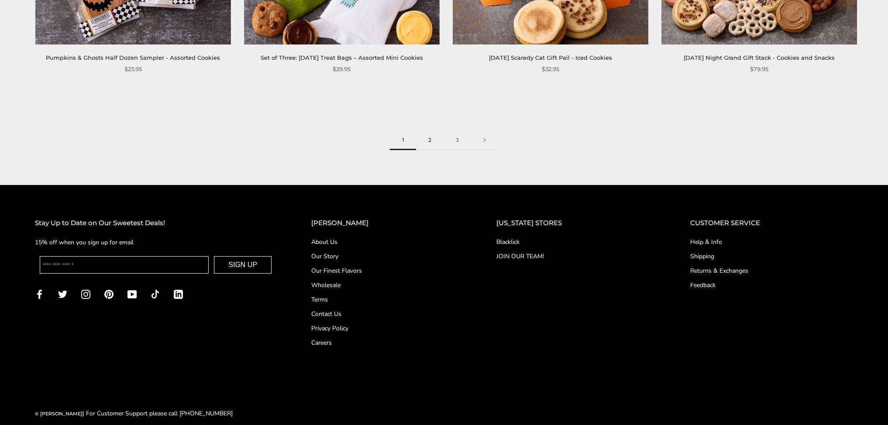  Describe the element at coordinates (386, 285) in the screenshot. I see `a: Wholesale` at that location.